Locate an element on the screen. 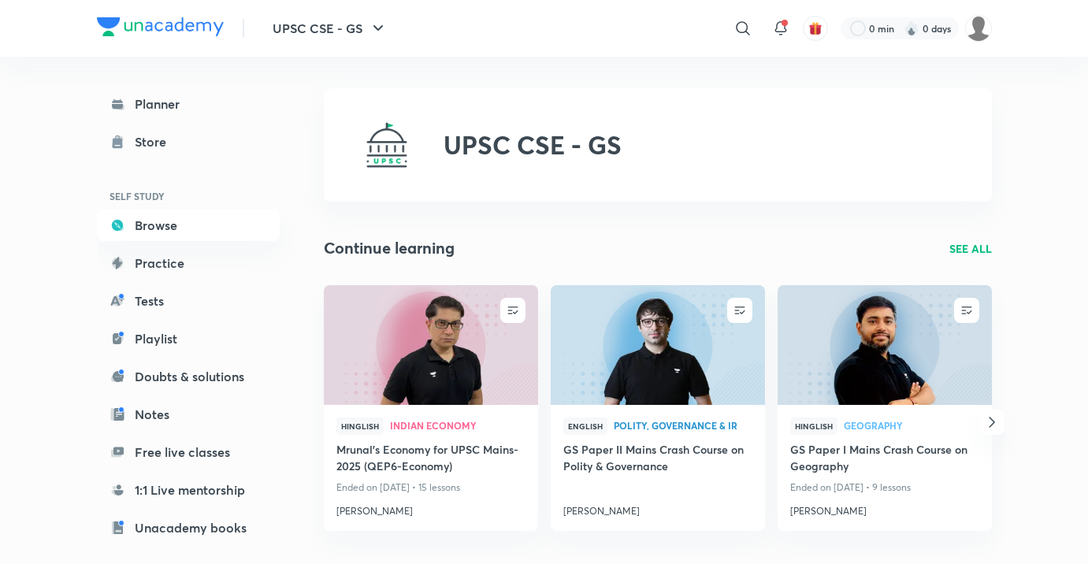 The height and width of the screenshot is (564, 1088). a: Practice is located at coordinates (188, 263).